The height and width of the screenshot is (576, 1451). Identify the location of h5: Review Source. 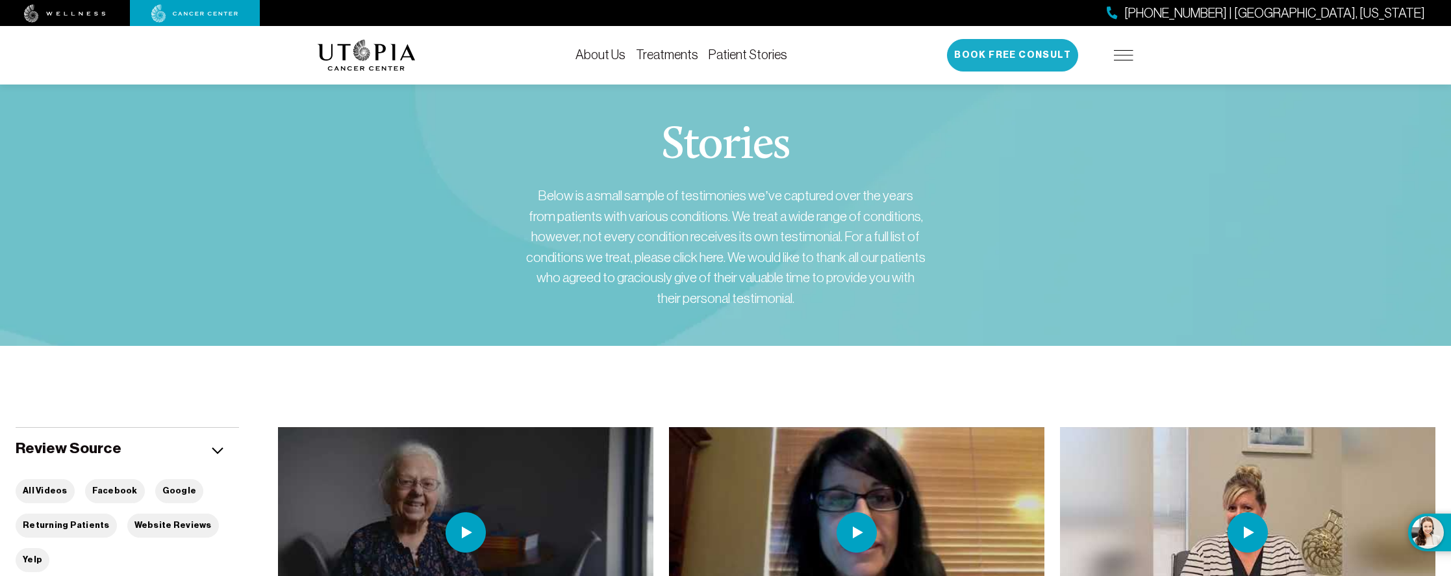
(68, 448).